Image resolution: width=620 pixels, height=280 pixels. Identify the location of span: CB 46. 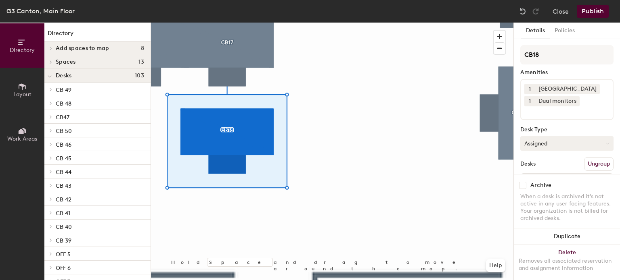
(63, 145).